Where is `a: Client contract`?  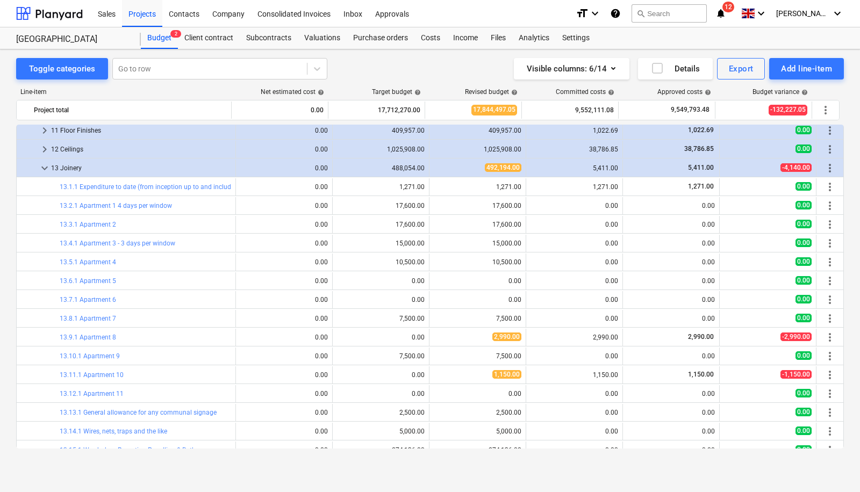 a: Client contract is located at coordinates (209, 38).